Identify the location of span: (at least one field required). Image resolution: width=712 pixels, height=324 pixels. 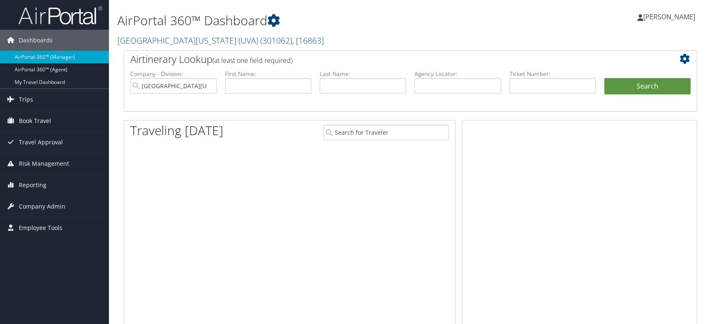
(252, 60).